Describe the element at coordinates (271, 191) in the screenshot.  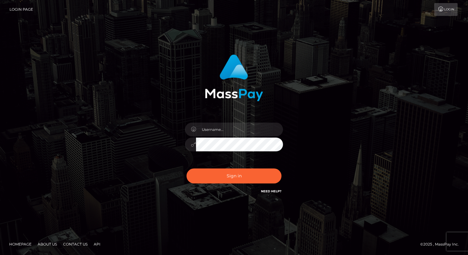
I see `a: Need Help?` at that location.